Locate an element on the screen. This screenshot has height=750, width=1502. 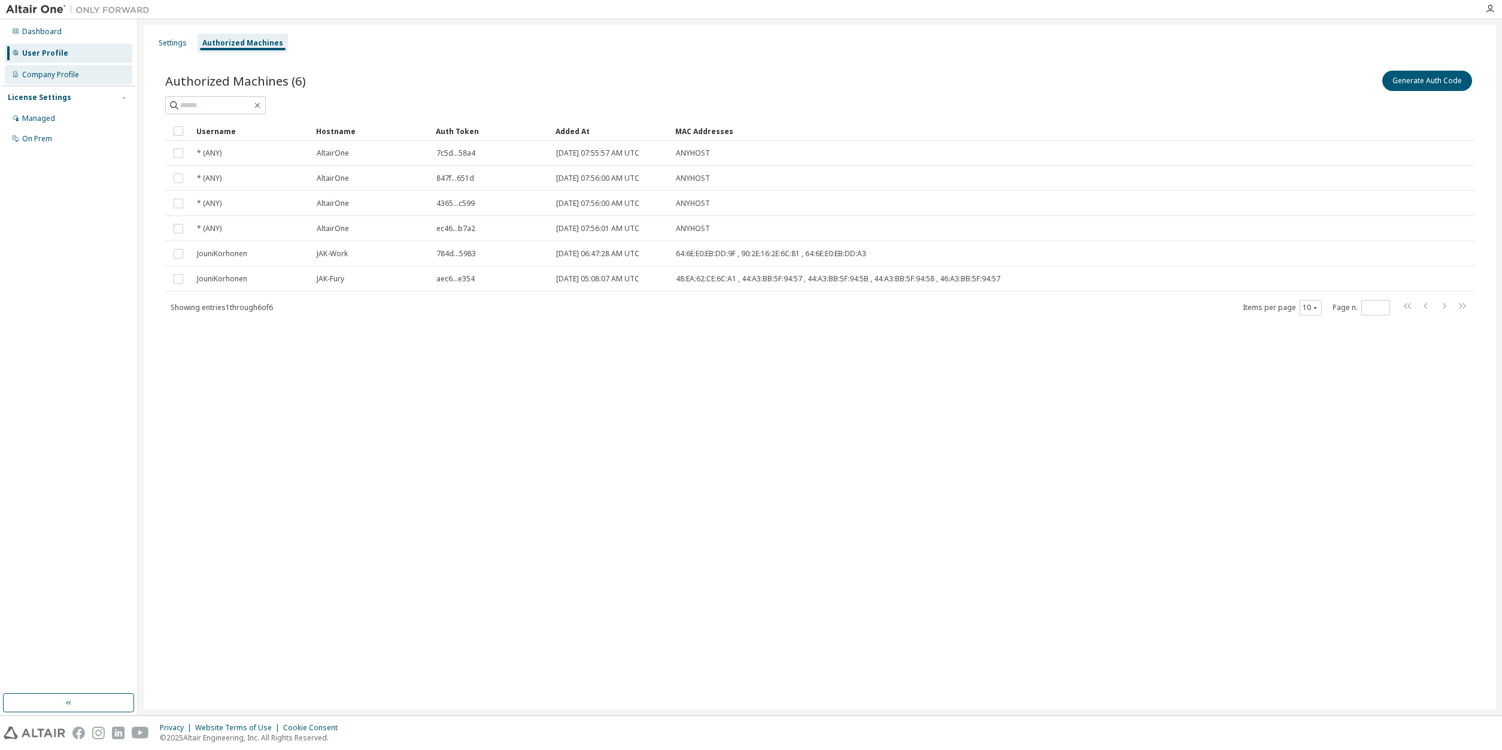
img: linkedin.svg is located at coordinates (118, 733).